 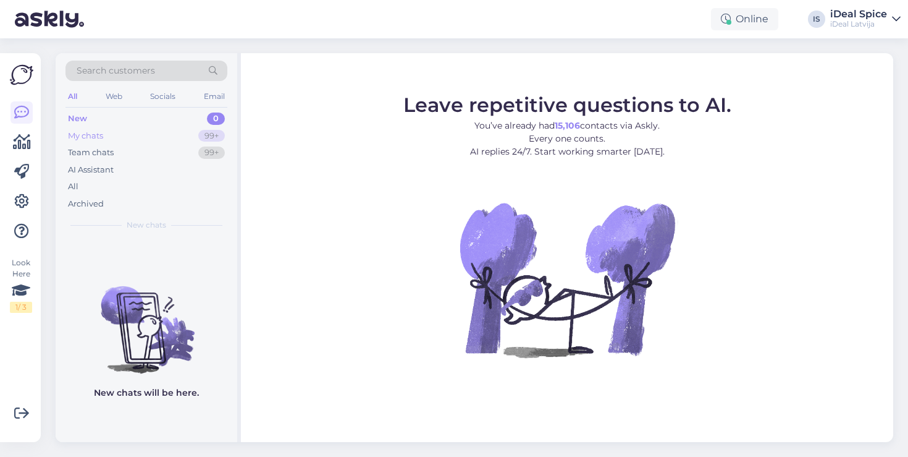 I want to click on div: AI Assistant, so click(x=91, y=170).